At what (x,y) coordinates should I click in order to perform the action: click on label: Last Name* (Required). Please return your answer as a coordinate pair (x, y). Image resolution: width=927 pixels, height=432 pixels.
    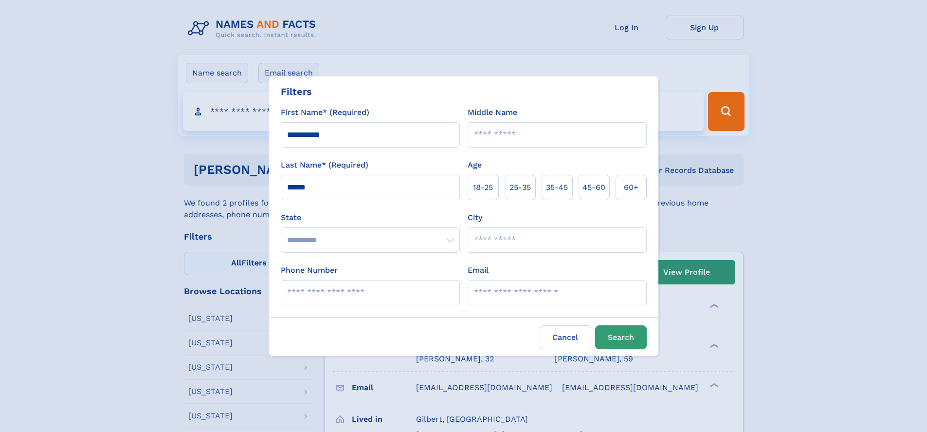
    Looking at the image, I should click on (325, 165).